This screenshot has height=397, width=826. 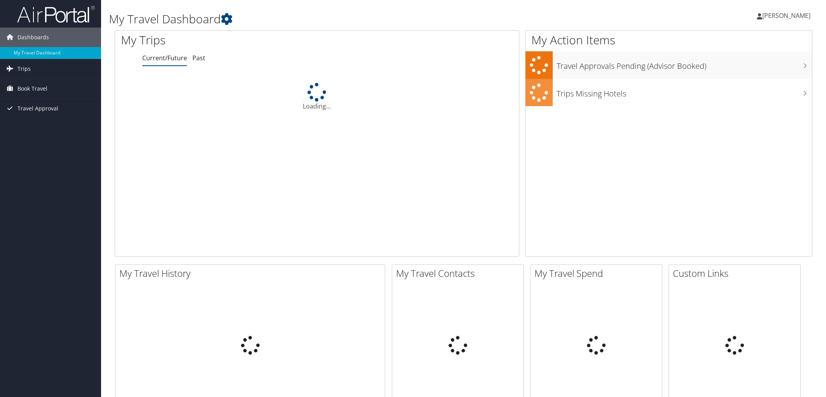 I want to click on span: Book Travel, so click(x=32, y=89).